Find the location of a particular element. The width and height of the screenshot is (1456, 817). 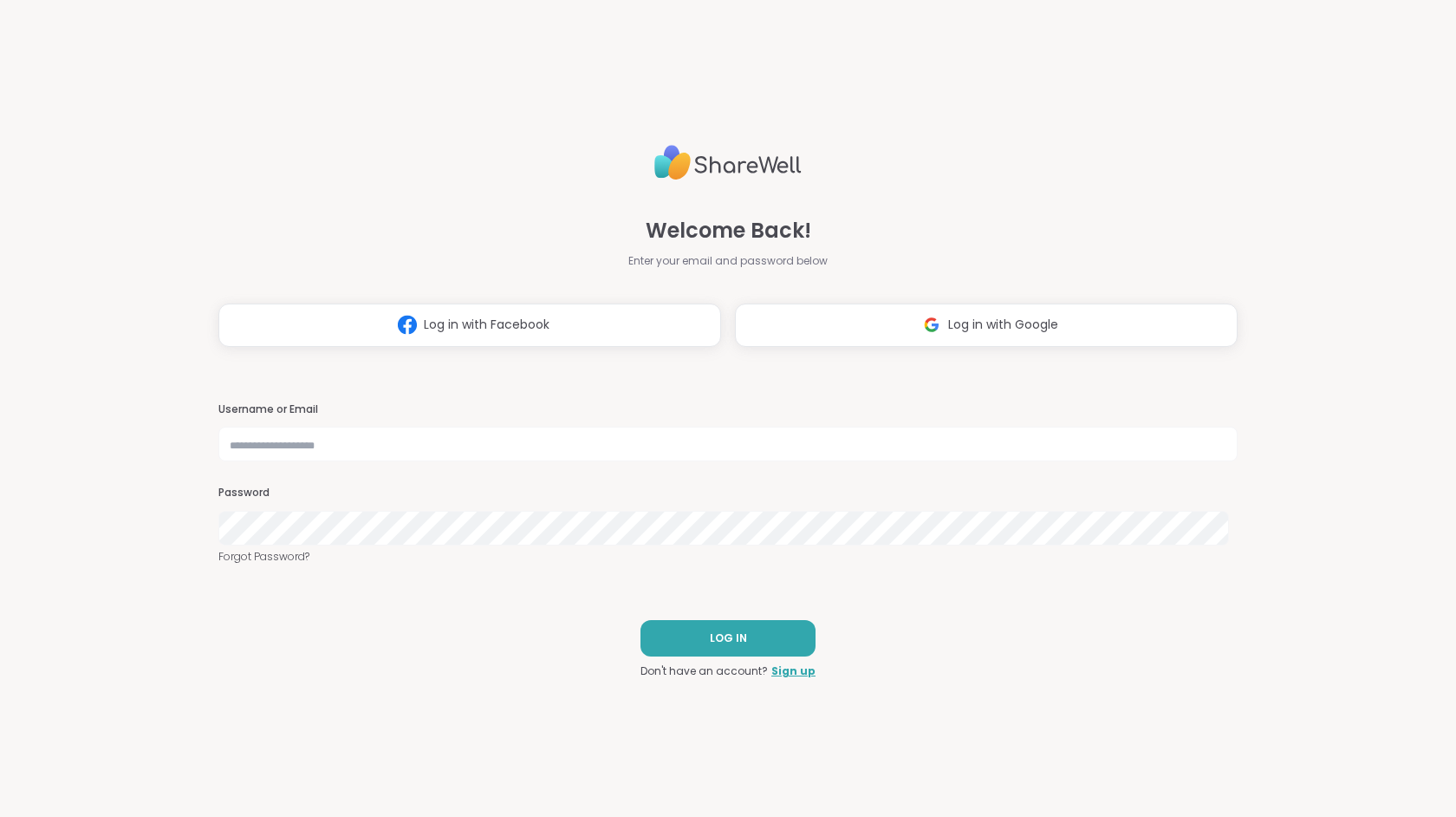

span: Welcome Back! is located at coordinates (728, 231).